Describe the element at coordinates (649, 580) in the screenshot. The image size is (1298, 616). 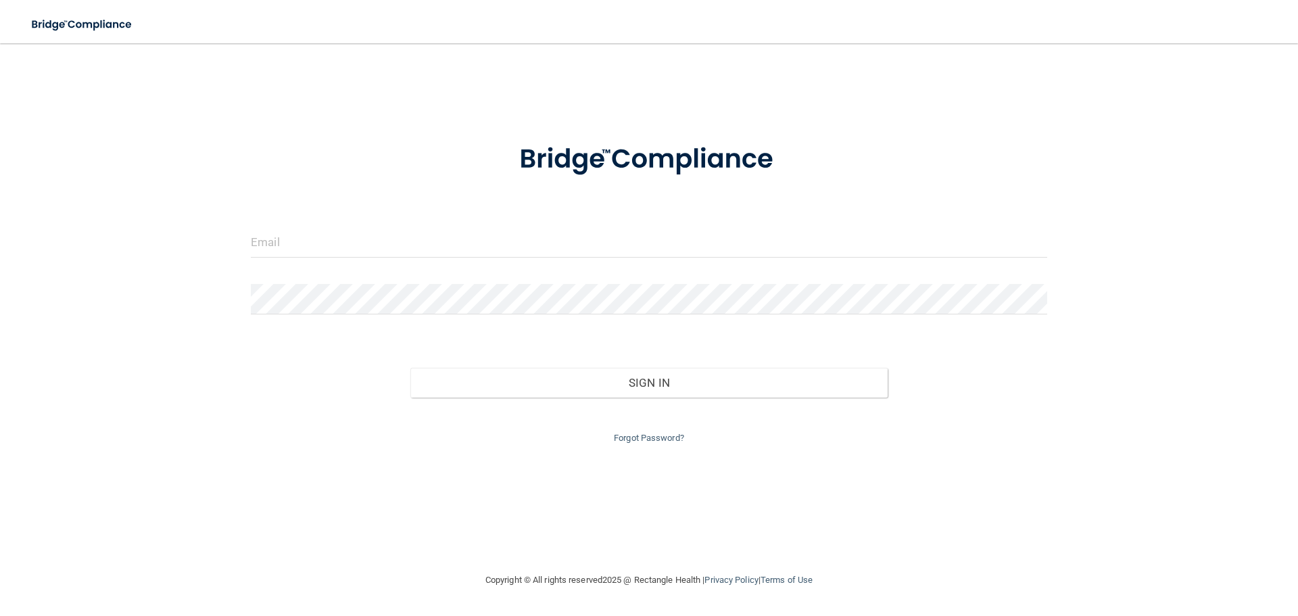
I see `div: Copyright © All rights reserved 2025 @ Rectangle Health | |` at that location.